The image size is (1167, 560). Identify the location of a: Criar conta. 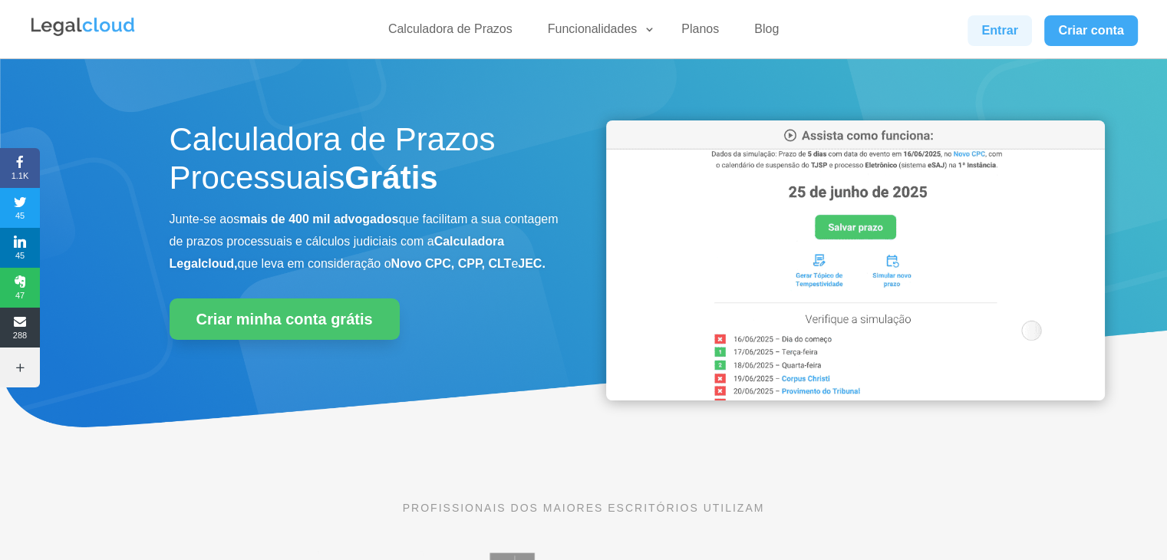
(1091, 31).